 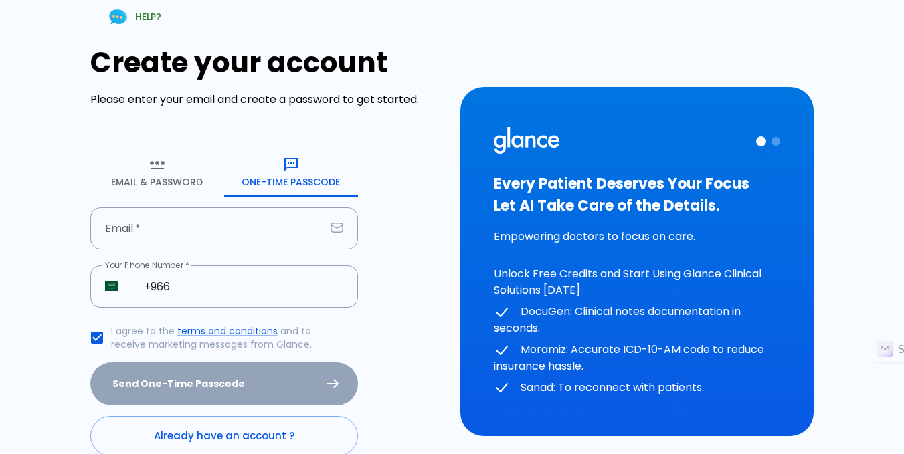 I want to click on button: Email & Password, so click(x=157, y=173).